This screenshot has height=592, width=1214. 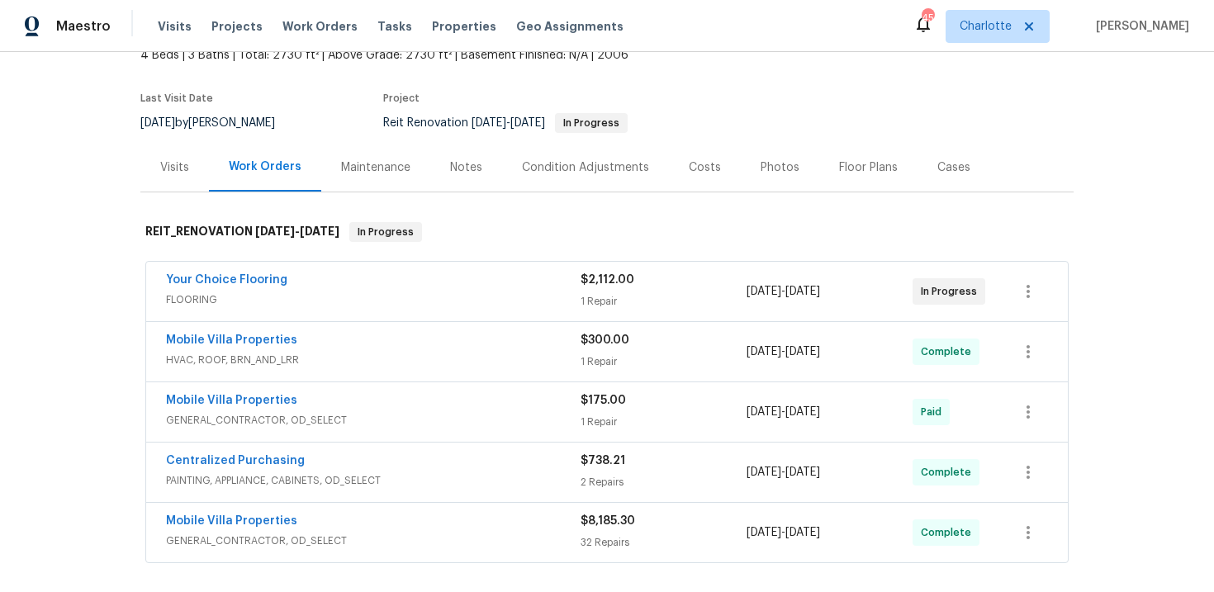 I want to click on span: Reit Renovation, so click(x=506, y=123).